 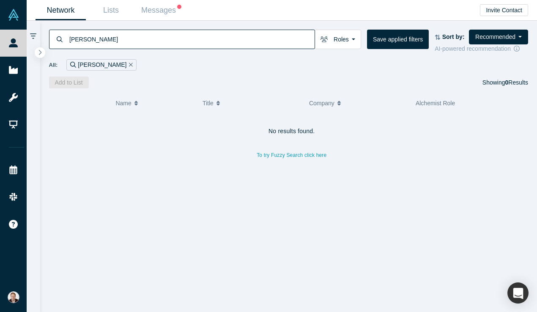 I want to click on a: Messages, so click(x=161, y=10).